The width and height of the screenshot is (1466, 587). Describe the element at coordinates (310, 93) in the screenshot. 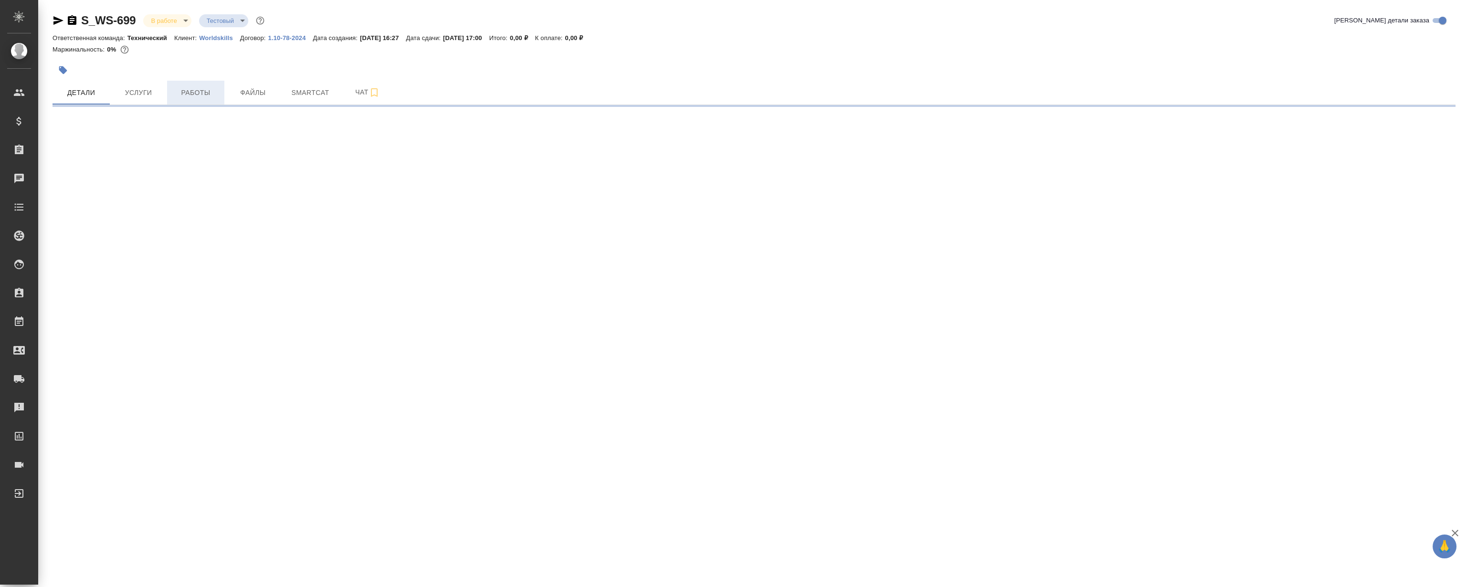

I see `span: Smartcat` at that location.